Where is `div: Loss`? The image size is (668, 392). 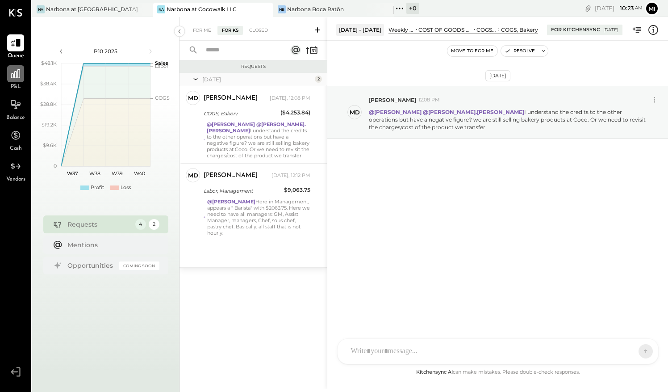
div: Loss is located at coordinates (125, 188).